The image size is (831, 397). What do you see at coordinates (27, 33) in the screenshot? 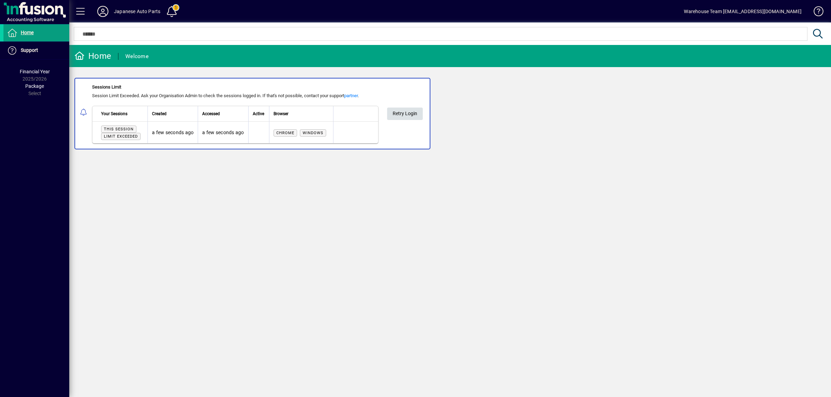
I see `span: Home` at bounding box center [27, 33].